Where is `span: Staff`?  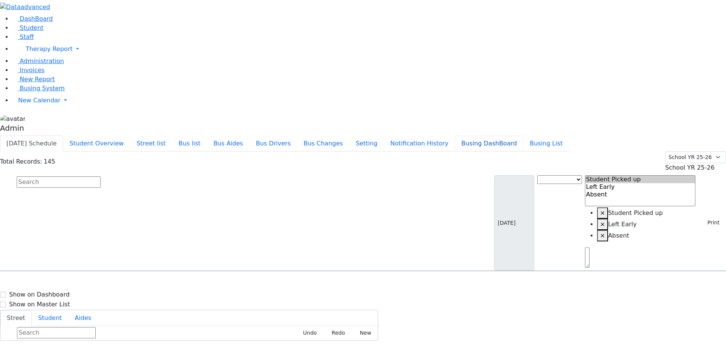
span: Staff is located at coordinates (26, 37).